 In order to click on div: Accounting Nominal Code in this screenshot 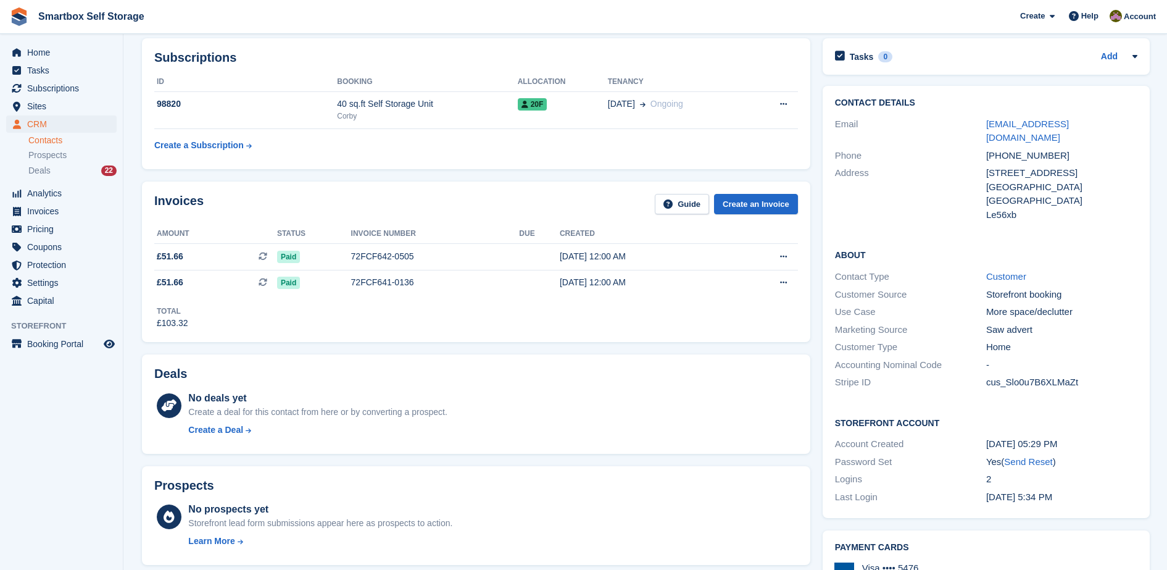, I will do `click(910, 365)`.